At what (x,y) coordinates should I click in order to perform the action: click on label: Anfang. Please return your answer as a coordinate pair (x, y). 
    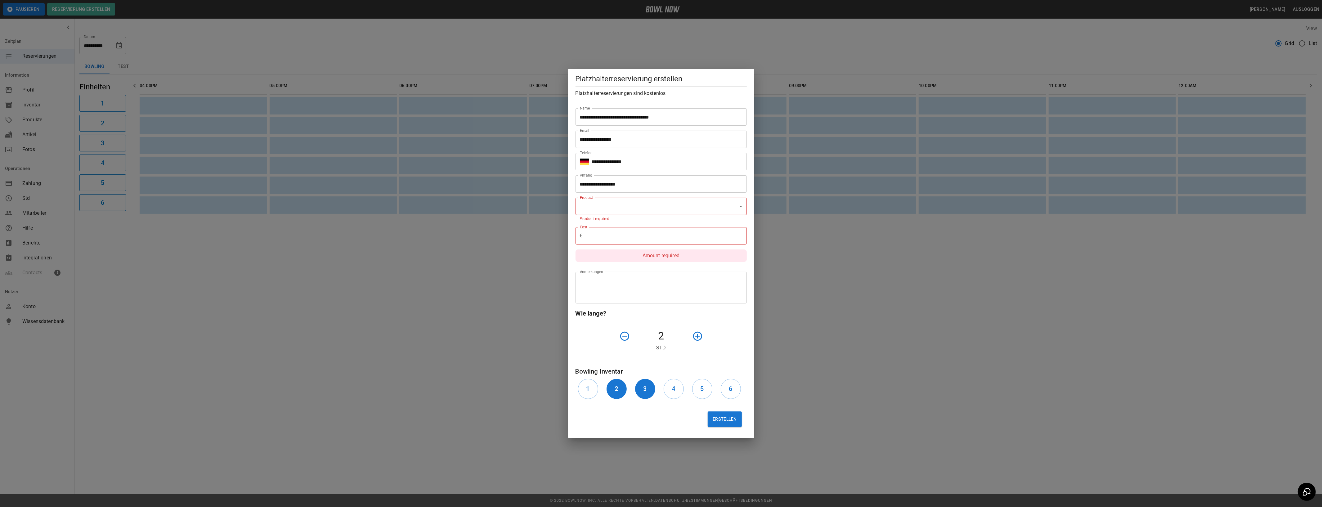
    Looking at the image, I should click on (586, 175).